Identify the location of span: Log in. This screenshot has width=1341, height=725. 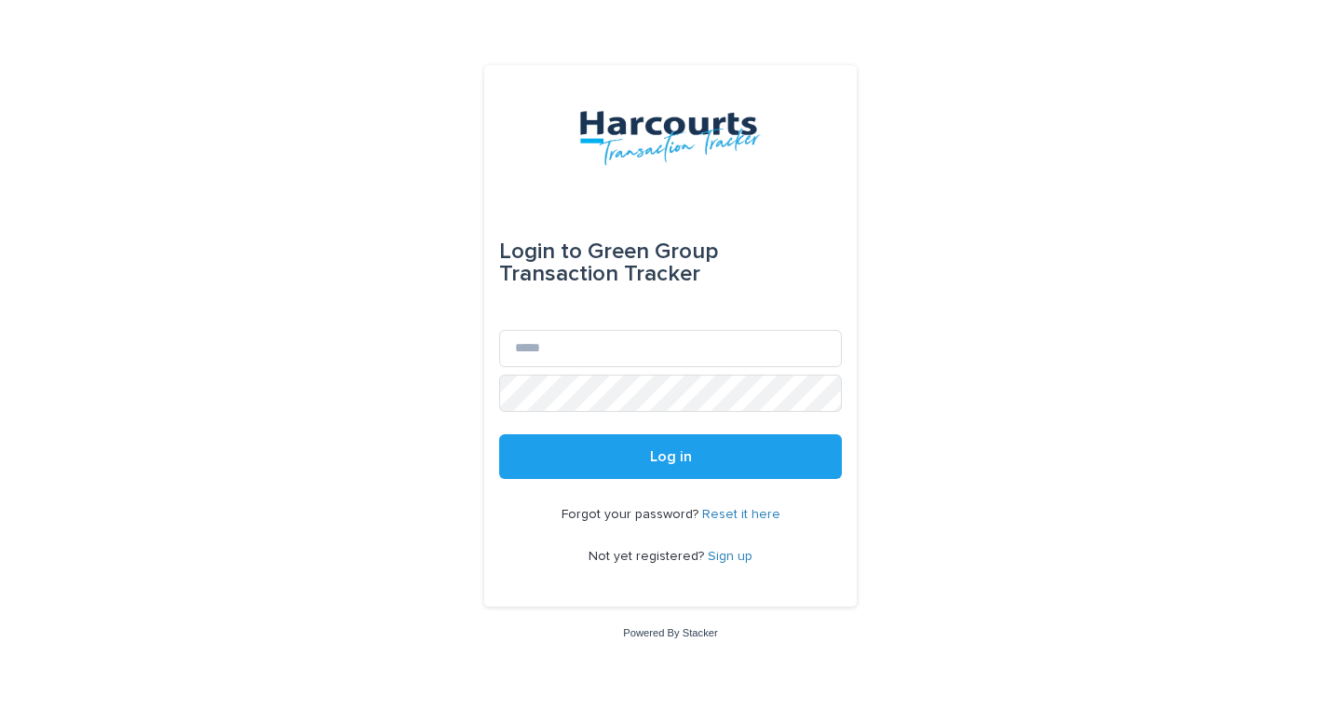
(671, 456).